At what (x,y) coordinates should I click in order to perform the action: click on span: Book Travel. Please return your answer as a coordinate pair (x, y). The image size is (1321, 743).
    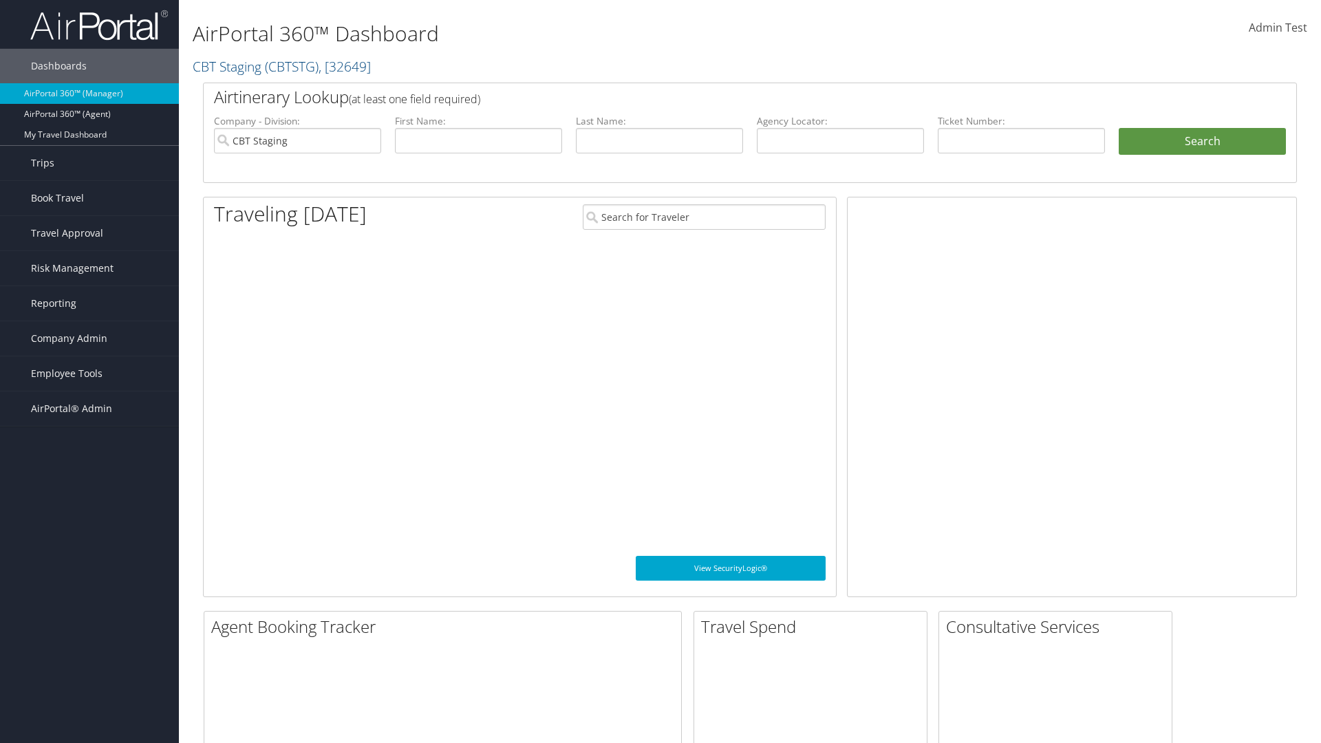
    Looking at the image, I should click on (57, 198).